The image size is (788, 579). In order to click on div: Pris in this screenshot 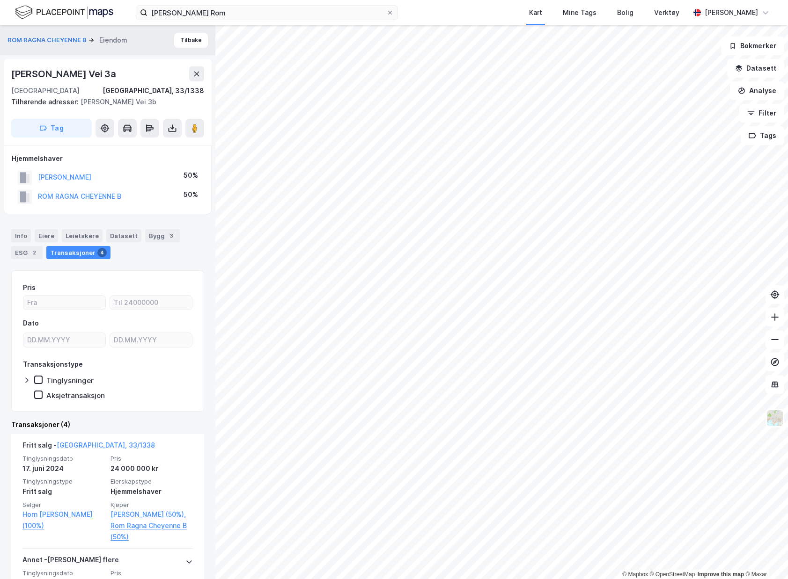, I will do `click(29, 288)`.